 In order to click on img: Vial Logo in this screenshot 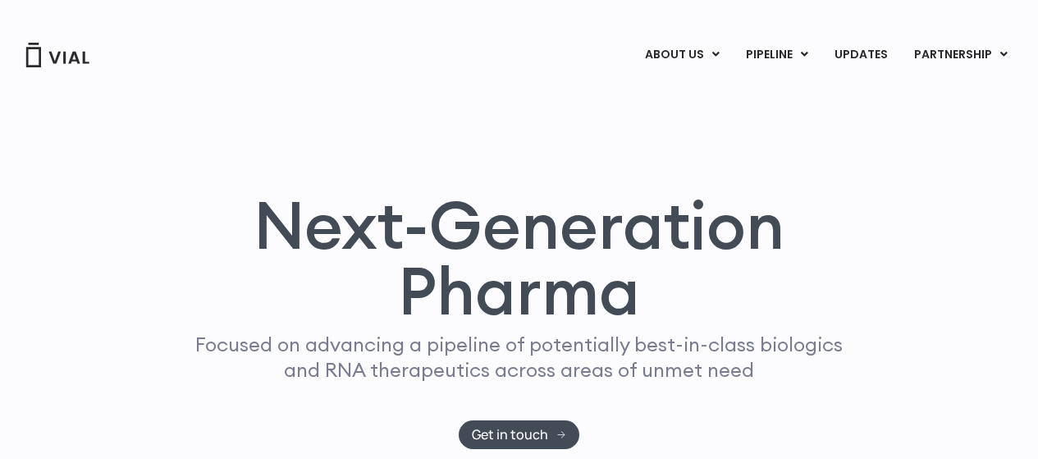, I will do `click(57, 55)`.